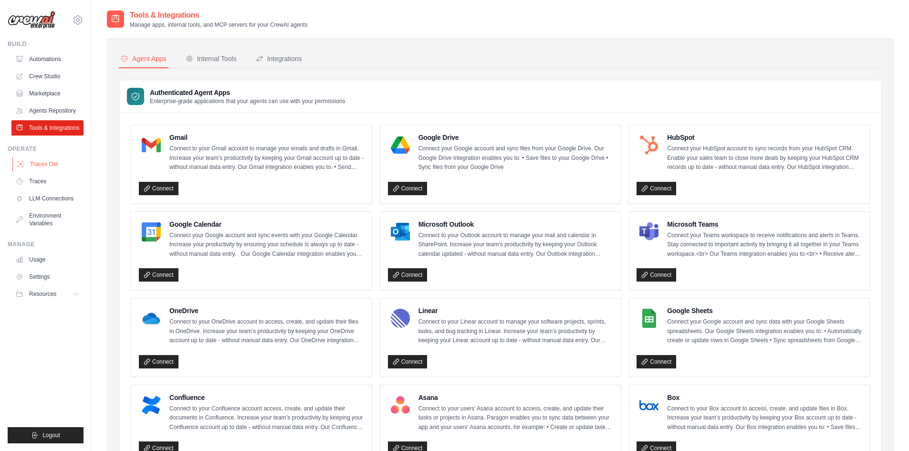  I want to click on button: Internal Tools, so click(211, 59).